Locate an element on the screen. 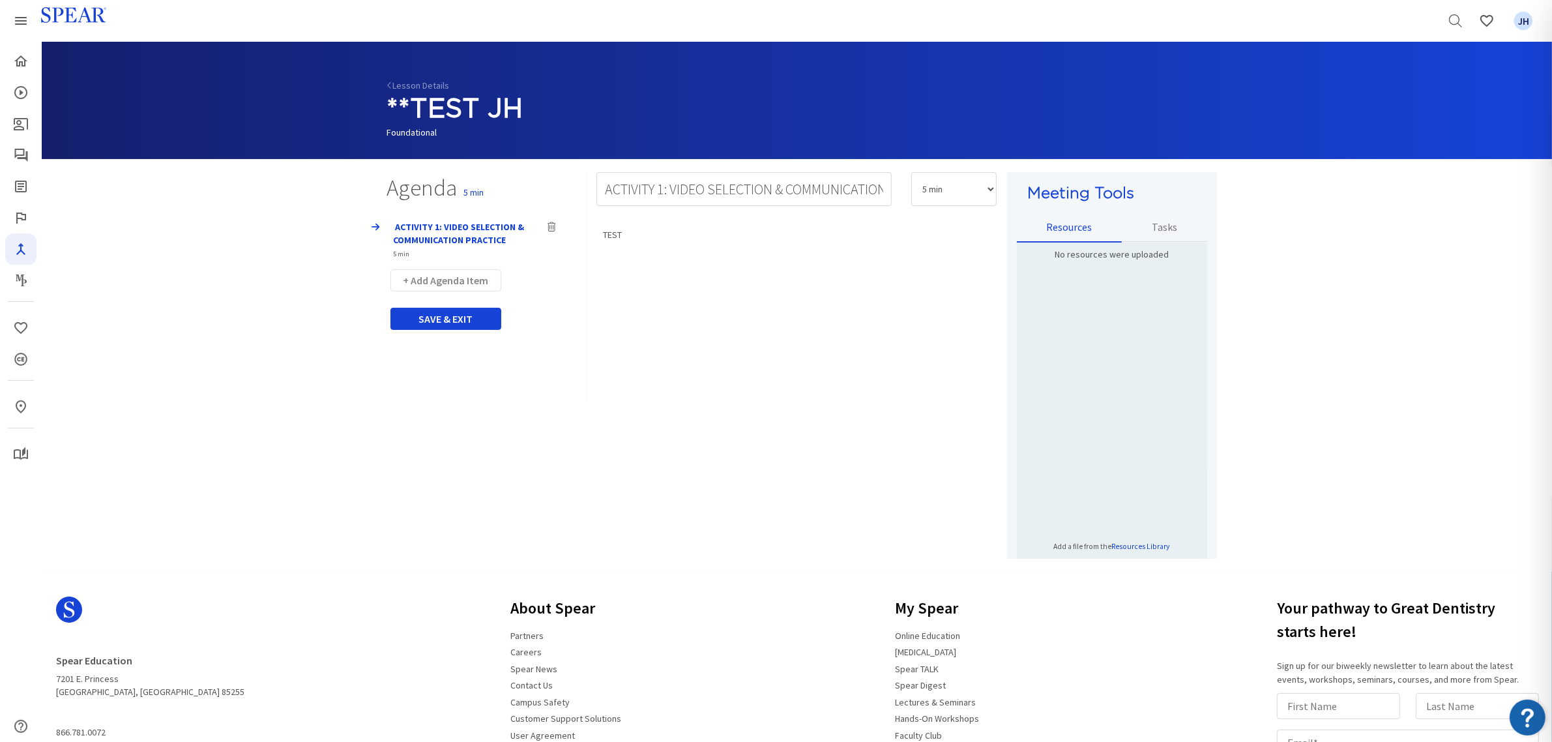  a: Lesson Details is located at coordinates (419, 85).